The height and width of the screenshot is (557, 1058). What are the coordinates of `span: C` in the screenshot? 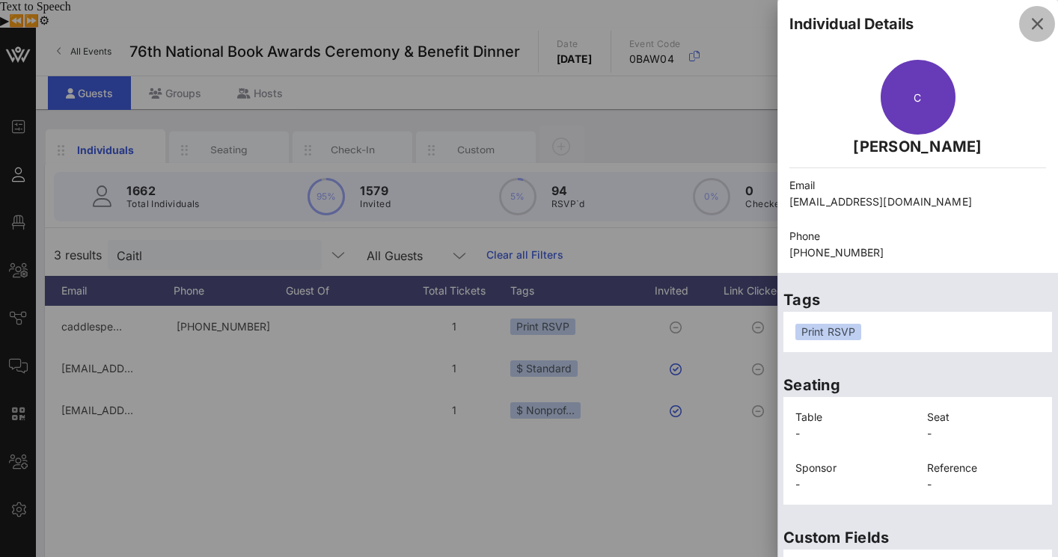 It's located at (917, 97).